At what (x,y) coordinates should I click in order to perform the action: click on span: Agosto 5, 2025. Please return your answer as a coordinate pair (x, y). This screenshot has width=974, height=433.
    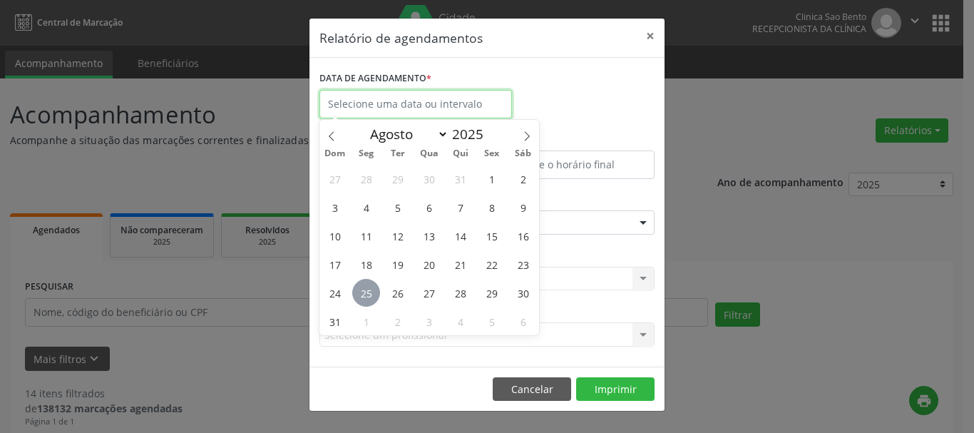
    Looking at the image, I should click on (397, 207).